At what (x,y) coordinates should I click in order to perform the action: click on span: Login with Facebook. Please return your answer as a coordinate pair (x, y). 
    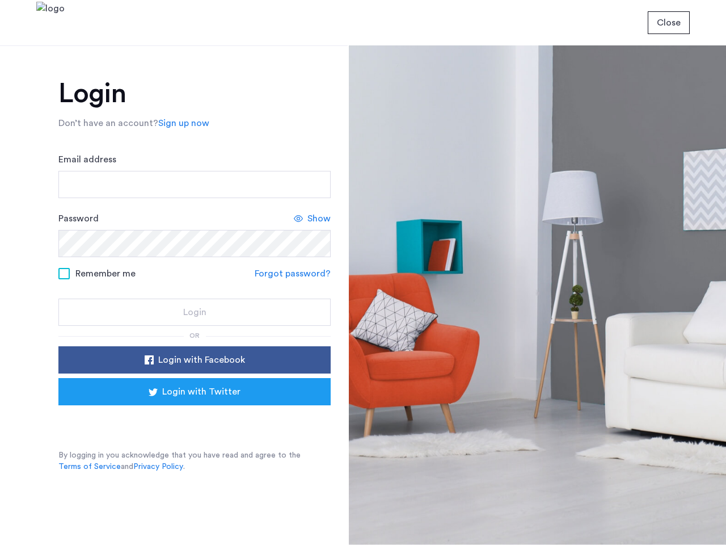
    Looking at the image, I should click on (201, 360).